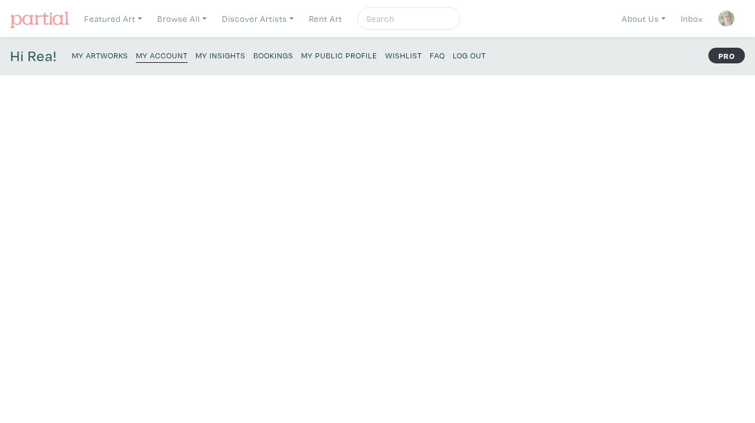  Describe the element at coordinates (407, 19) in the screenshot. I see `input: Search` at that location.